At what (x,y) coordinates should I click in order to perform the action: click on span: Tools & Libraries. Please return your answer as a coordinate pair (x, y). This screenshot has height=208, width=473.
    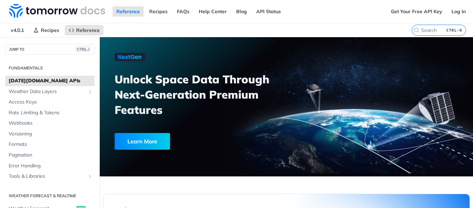
    Looking at the image, I should click on (47, 176).